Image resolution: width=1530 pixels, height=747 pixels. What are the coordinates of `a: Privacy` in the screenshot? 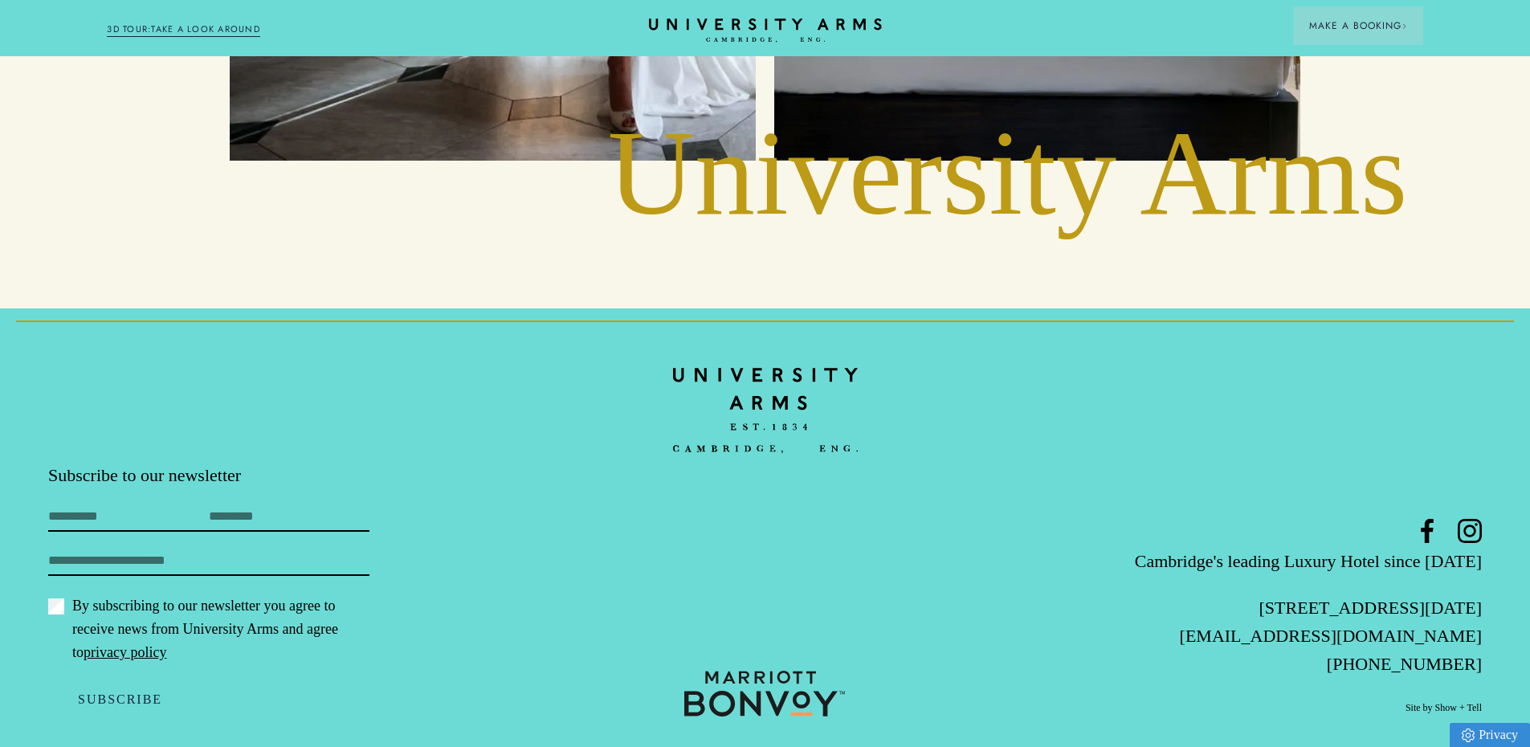 It's located at (1490, 735).